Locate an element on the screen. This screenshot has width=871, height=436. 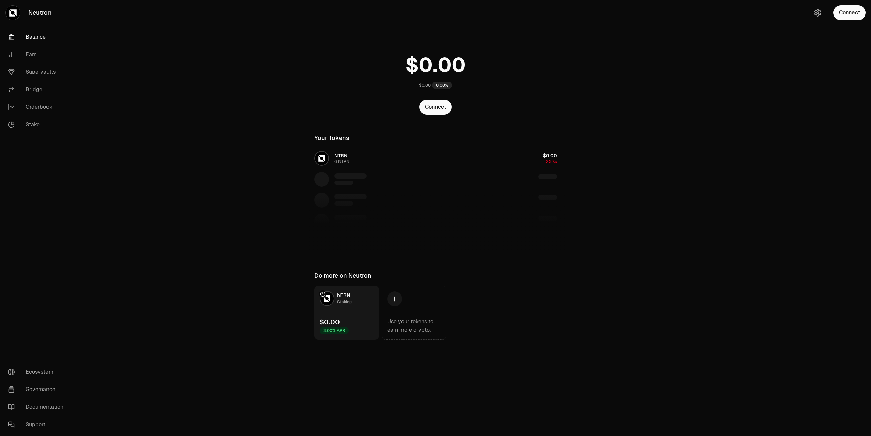
a: Governance is located at coordinates (38, 389).